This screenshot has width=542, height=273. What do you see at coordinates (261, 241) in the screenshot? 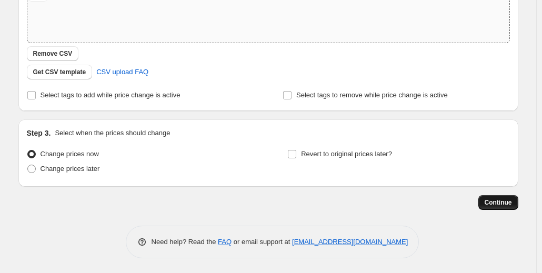
I see `span: or email support at` at bounding box center [261, 241].